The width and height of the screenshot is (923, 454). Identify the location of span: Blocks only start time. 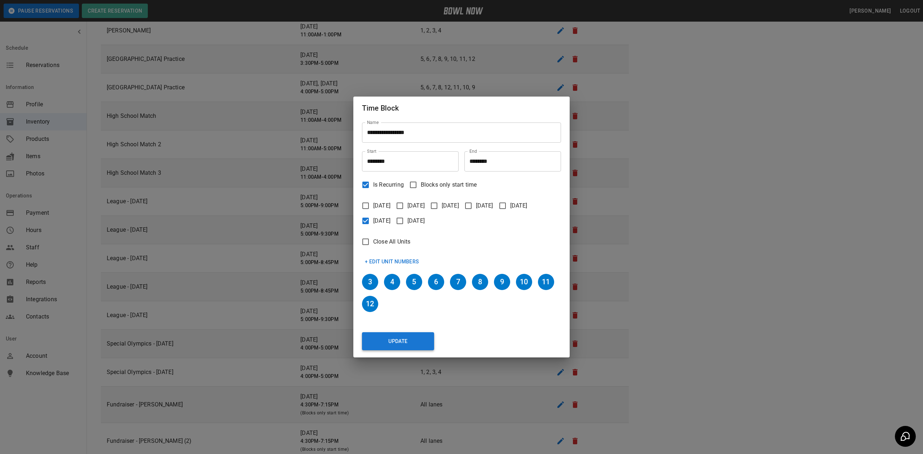
(449, 185).